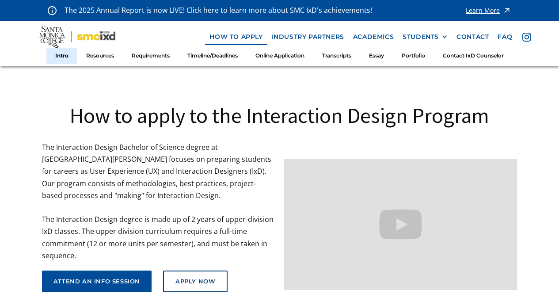 This screenshot has width=559, height=294. What do you see at coordinates (62, 56) in the screenshot?
I see `a: Intro` at bounding box center [62, 56].